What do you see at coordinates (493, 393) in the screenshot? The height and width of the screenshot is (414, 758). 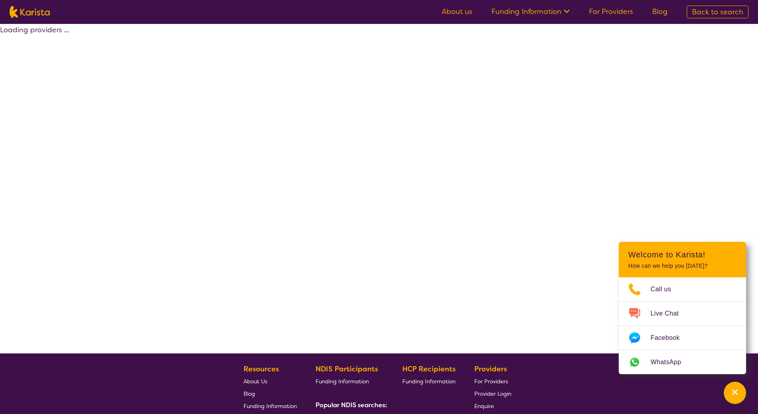 I see `span: Provider Login` at bounding box center [493, 393].